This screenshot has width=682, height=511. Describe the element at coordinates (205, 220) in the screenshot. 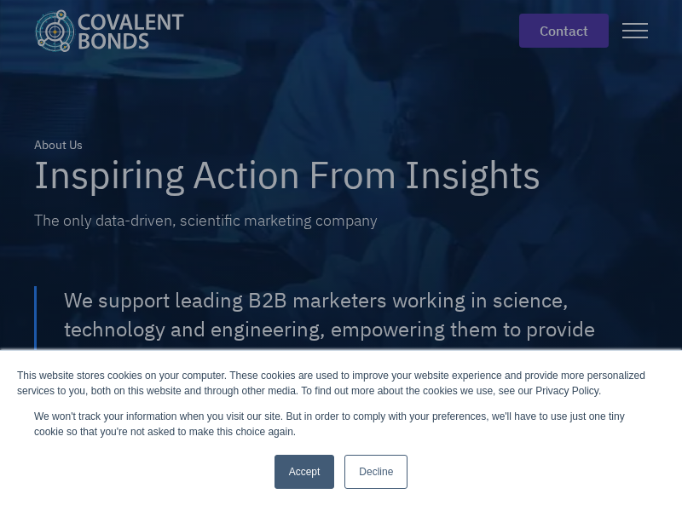

I see `div: The only data-driven, scientific marketing company` at that location.